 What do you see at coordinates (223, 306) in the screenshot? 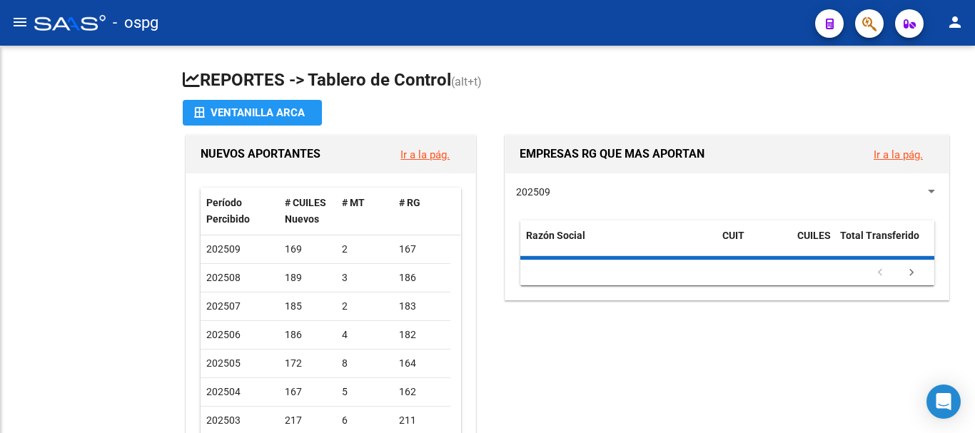
I see `span: 202507` at bounding box center [223, 306].